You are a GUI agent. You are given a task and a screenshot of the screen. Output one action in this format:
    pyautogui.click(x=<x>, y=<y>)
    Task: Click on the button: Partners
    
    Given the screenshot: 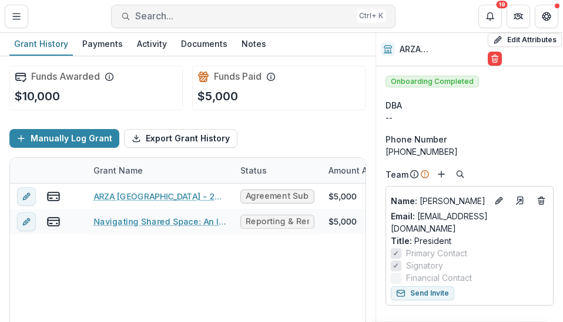 What is the action you would take?
    pyautogui.click(x=518, y=16)
    